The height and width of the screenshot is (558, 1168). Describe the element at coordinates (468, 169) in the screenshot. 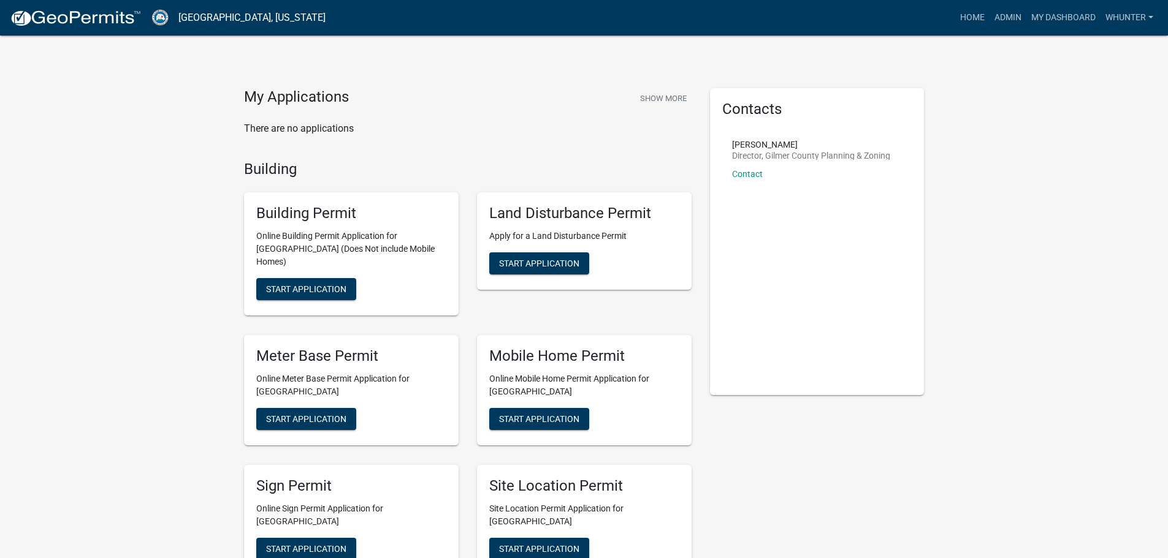

I see `h4: Building` at that location.